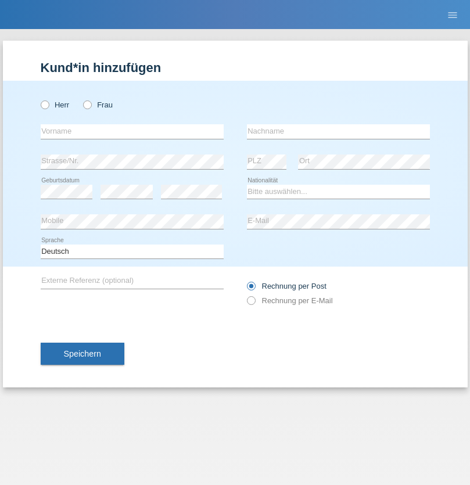 The width and height of the screenshot is (470, 485). I want to click on label: Rechnung per E-Mail, so click(290, 300).